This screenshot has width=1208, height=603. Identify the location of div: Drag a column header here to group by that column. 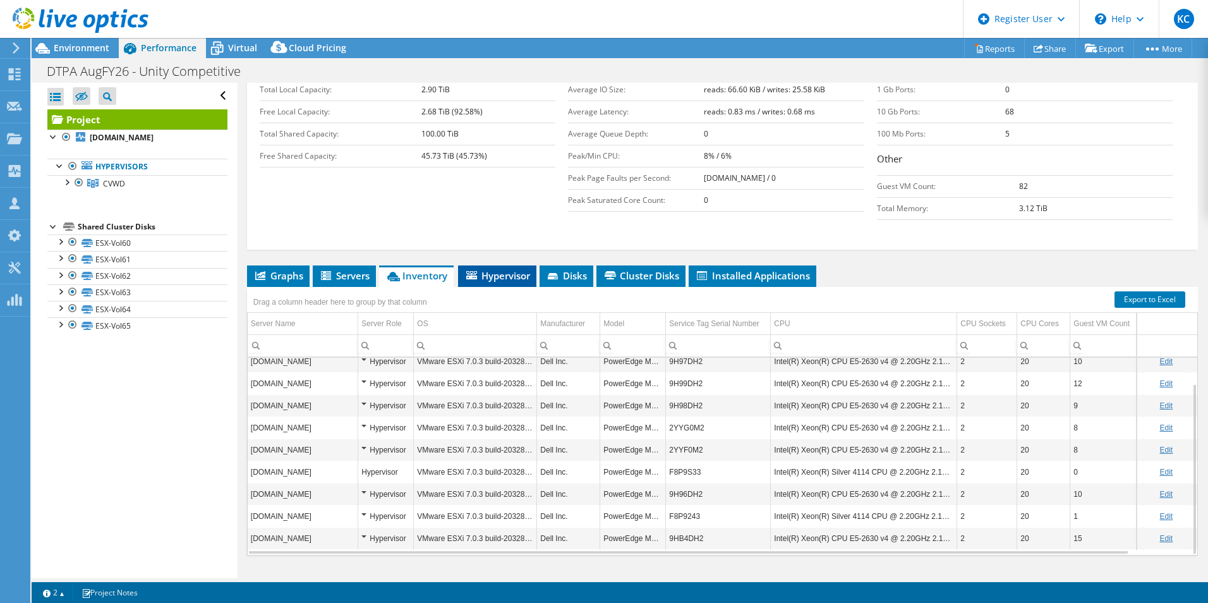
(340, 302).